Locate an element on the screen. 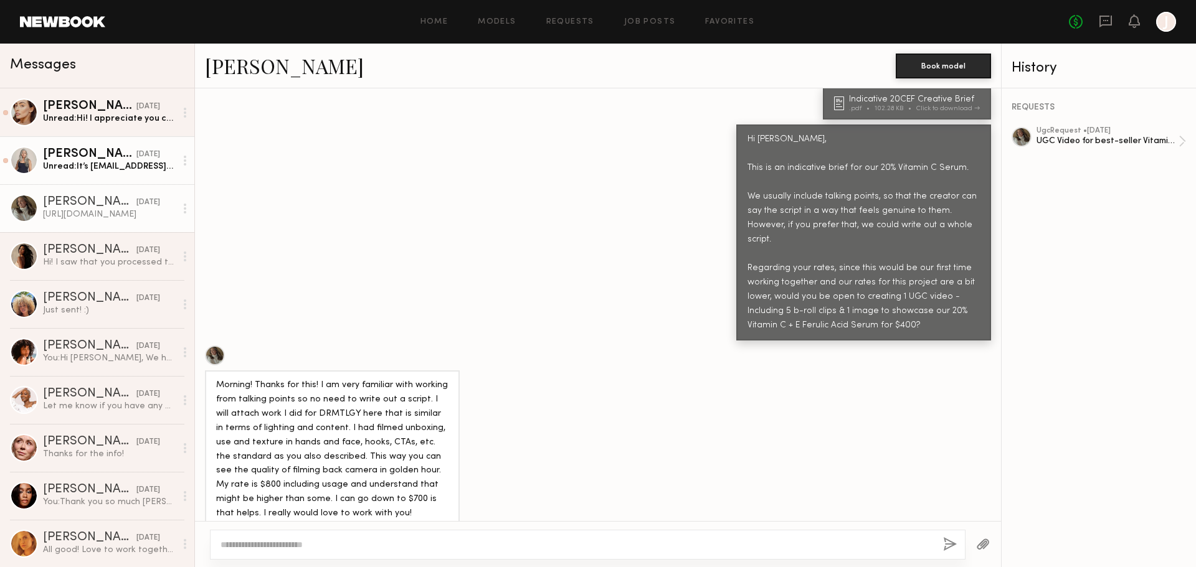 The height and width of the screenshot is (567, 1196). div: .pdf is located at coordinates (861, 108).